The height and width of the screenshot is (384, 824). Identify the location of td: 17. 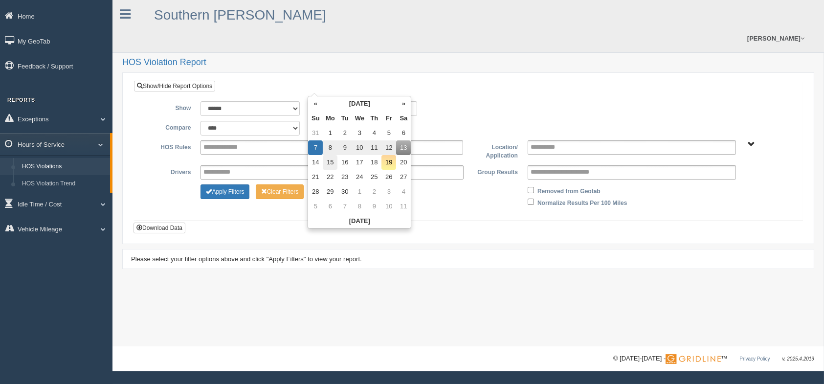
(359, 162).